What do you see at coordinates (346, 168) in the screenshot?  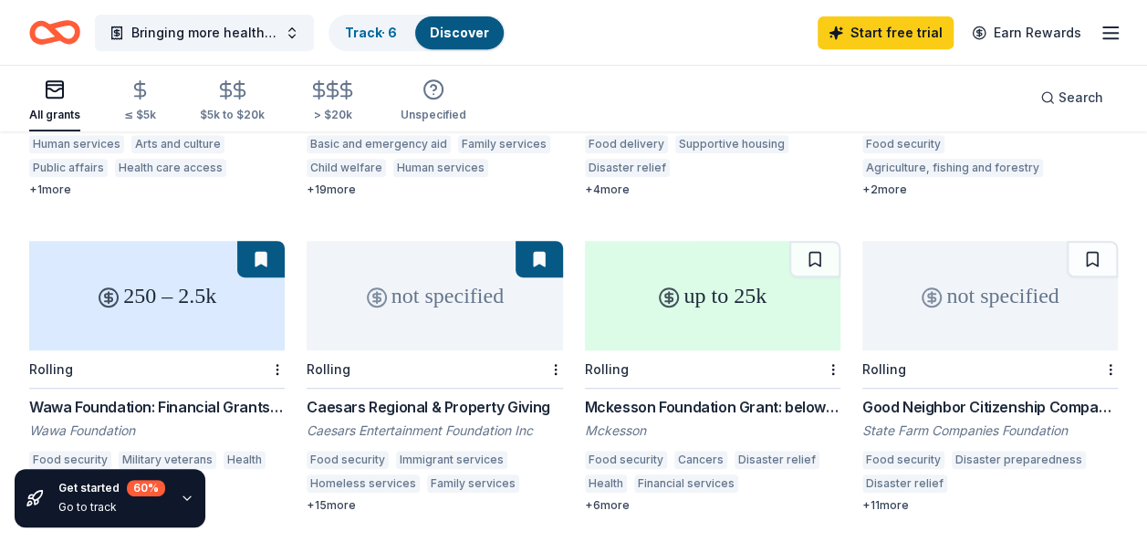 I see `div: Child welfare` at bounding box center [346, 168].